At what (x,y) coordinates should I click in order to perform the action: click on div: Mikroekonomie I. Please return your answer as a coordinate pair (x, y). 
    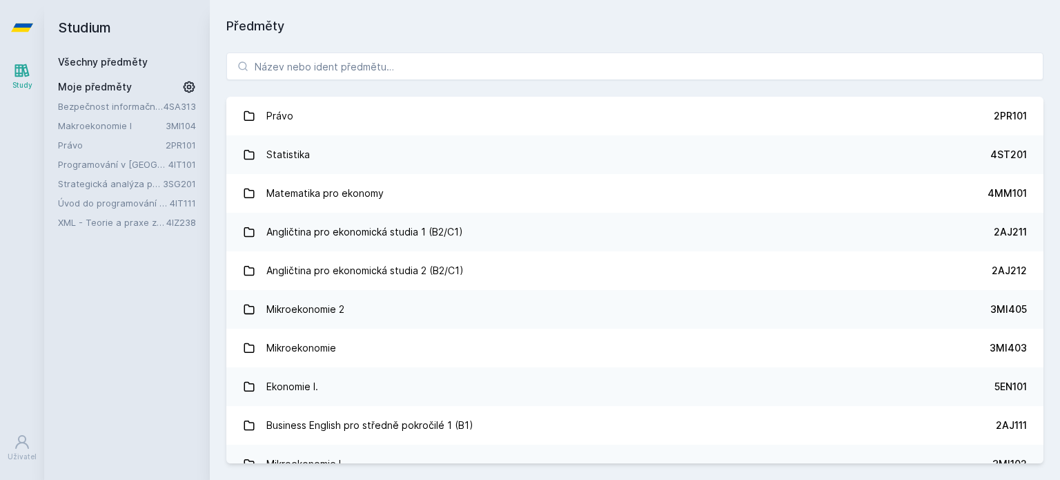
    Looking at the image, I should click on (304, 464).